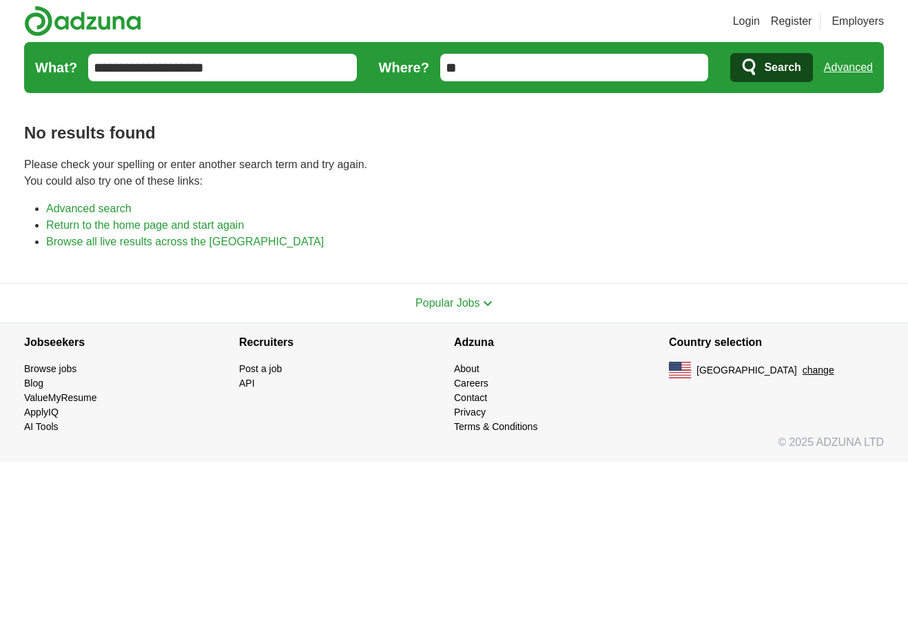 This screenshot has width=908, height=634. What do you see at coordinates (454, 133) in the screenshot?
I see `h1: No results found` at bounding box center [454, 133].